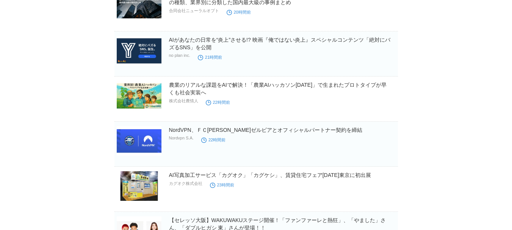 This screenshot has height=230, width=512. I want to click on p: Nordvpn S.A., so click(181, 138).